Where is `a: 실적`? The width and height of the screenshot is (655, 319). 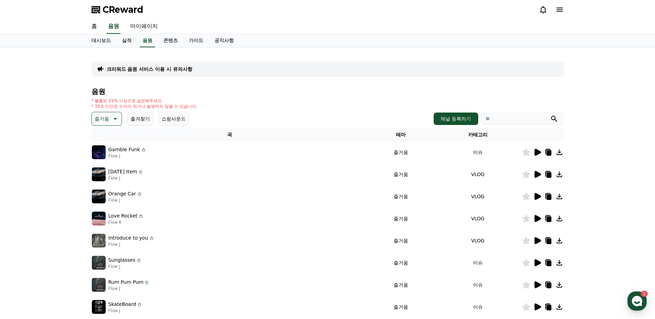
a: 실적 is located at coordinates (127, 41).